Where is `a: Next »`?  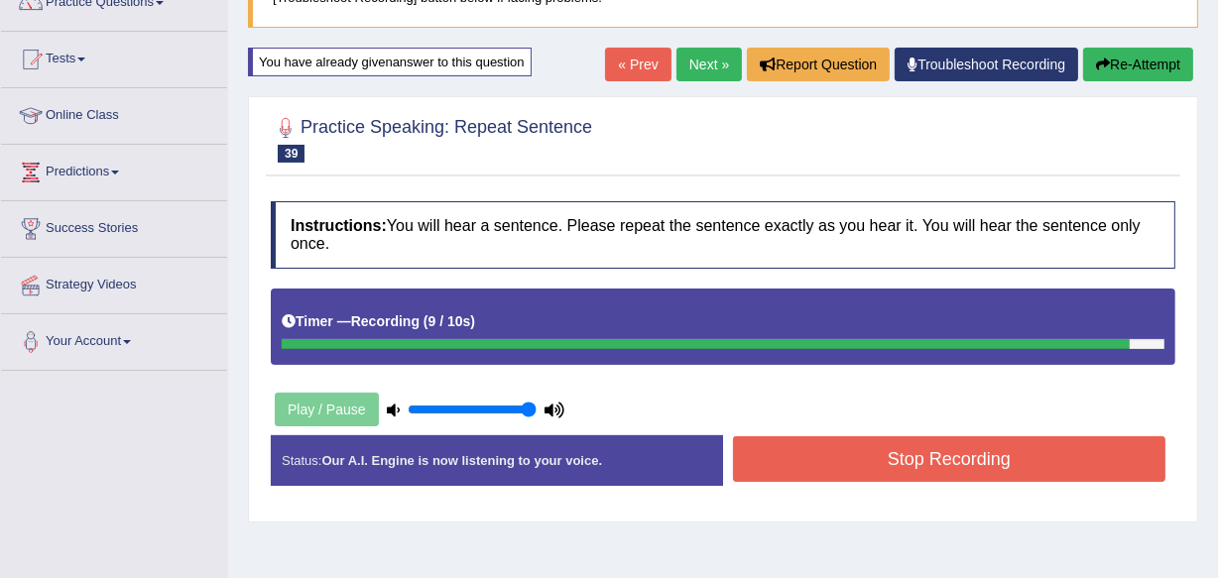
a: Next » is located at coordinates (709, 64).